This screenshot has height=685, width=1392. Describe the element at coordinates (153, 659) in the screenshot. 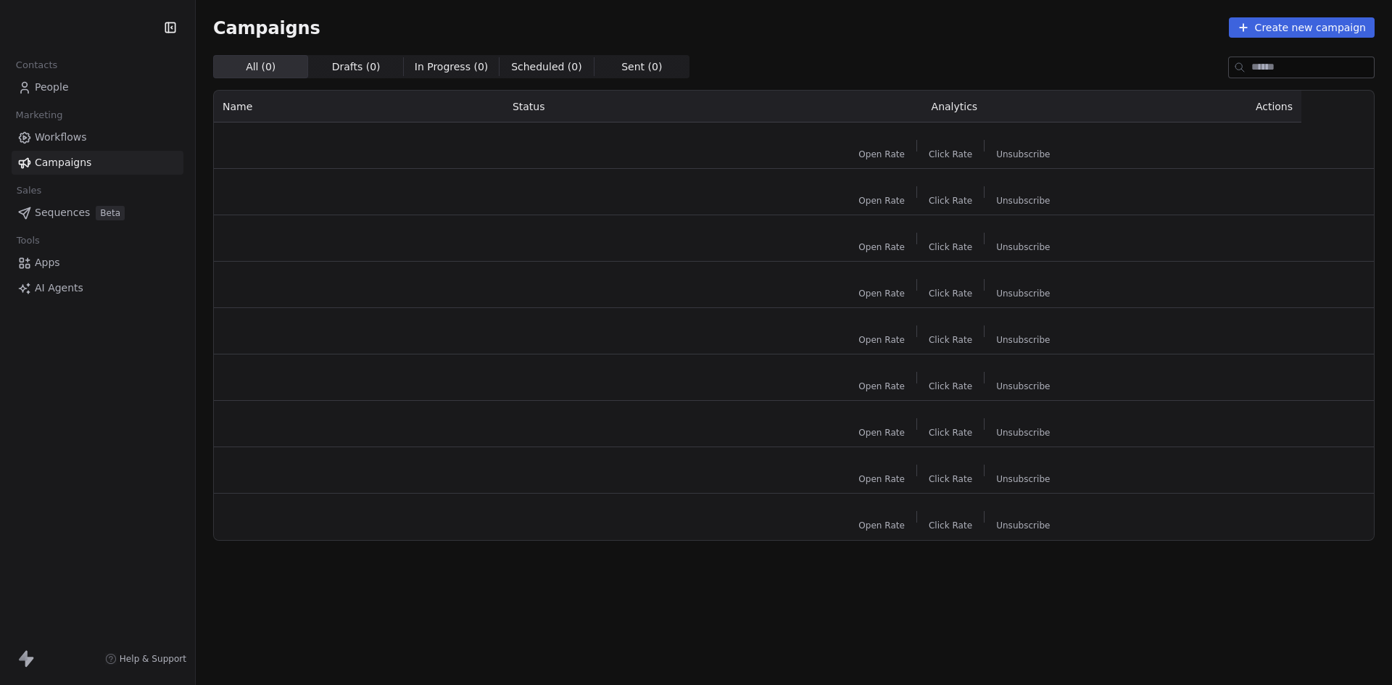

I see `span: Help & Support` at that location.